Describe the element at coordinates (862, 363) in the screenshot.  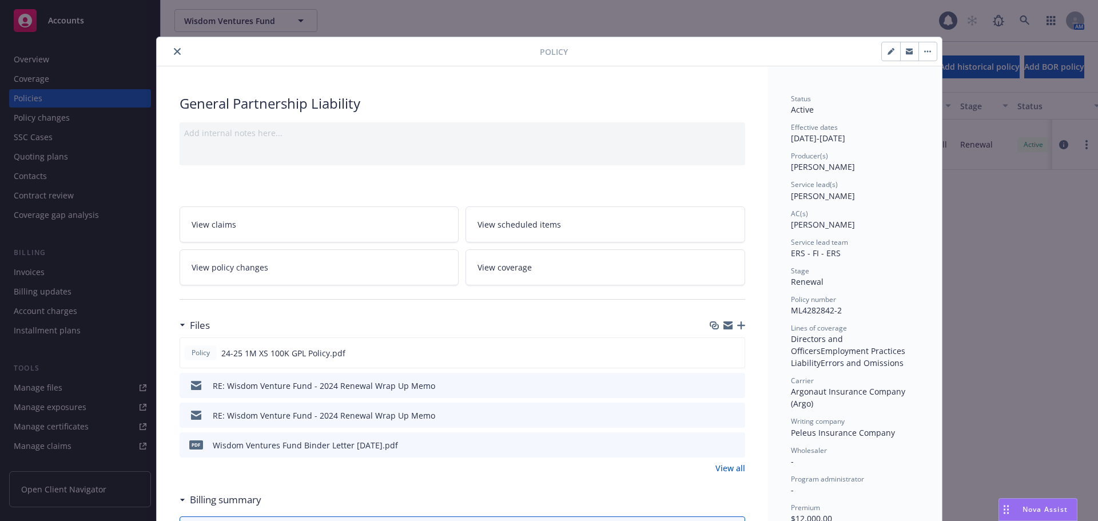
I see `span: Errors and Omissions` at that location.